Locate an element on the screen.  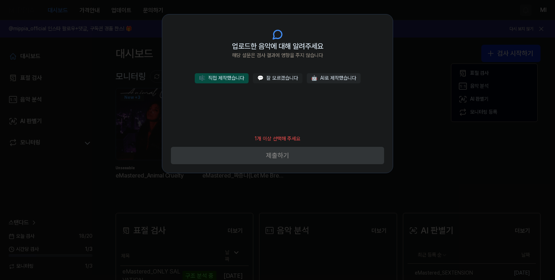
button: 🎼직접 제작했습니다 is located at coordinates (221, 78).